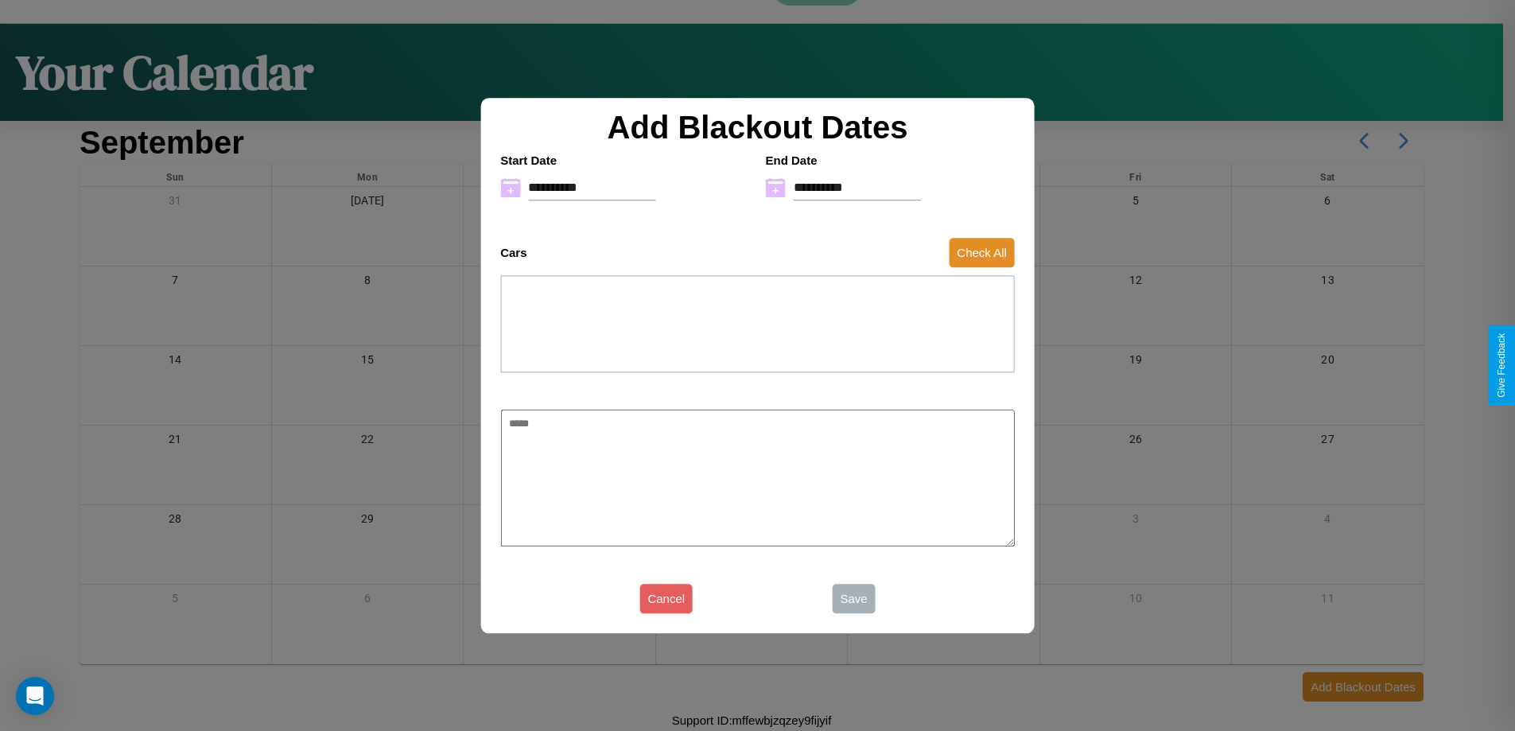 Image resolution: width=1515 pixels, height=731 pixels. Describe the element at coordinates (624, 160) in the screenshot. I see `h4: Start Date` at that location.